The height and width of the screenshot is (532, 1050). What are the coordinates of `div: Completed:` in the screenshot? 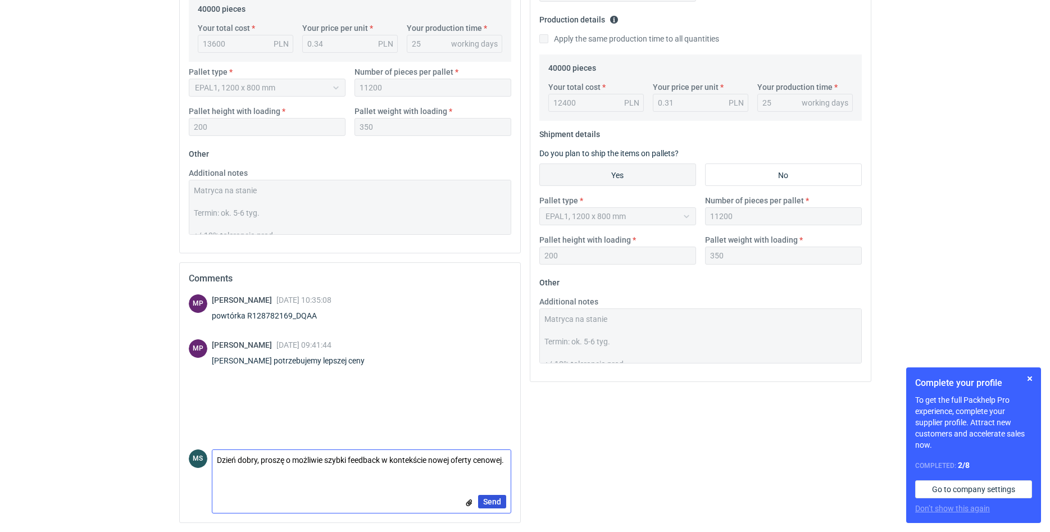 It's located at (973, 465).